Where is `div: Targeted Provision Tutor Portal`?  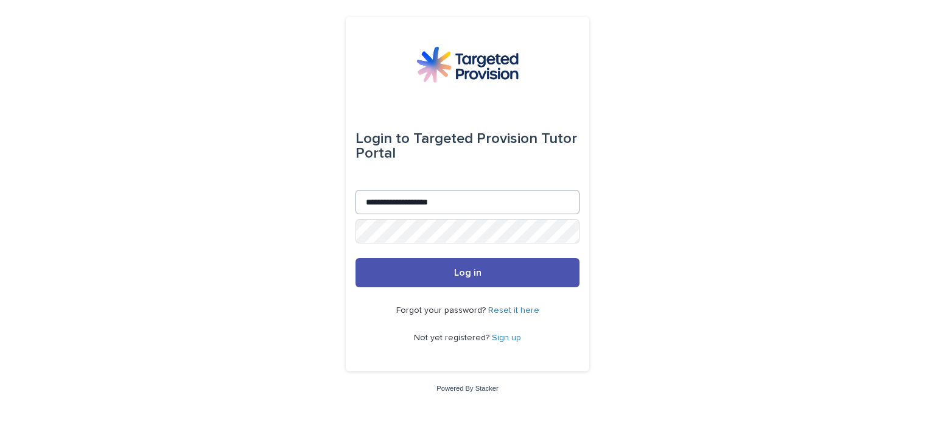 div: Targeted Provision Tutor Portal is located at coordinates (467, 146).